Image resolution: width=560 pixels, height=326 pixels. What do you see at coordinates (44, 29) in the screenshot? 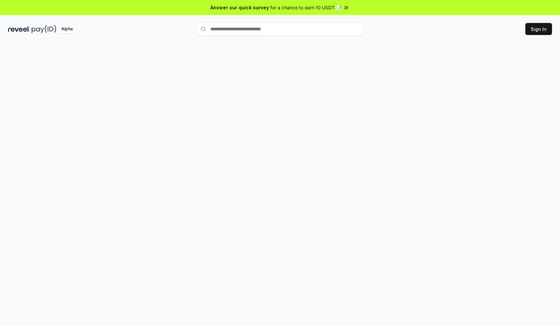
I see `img: pay_id` at bounding box center [44, 29].